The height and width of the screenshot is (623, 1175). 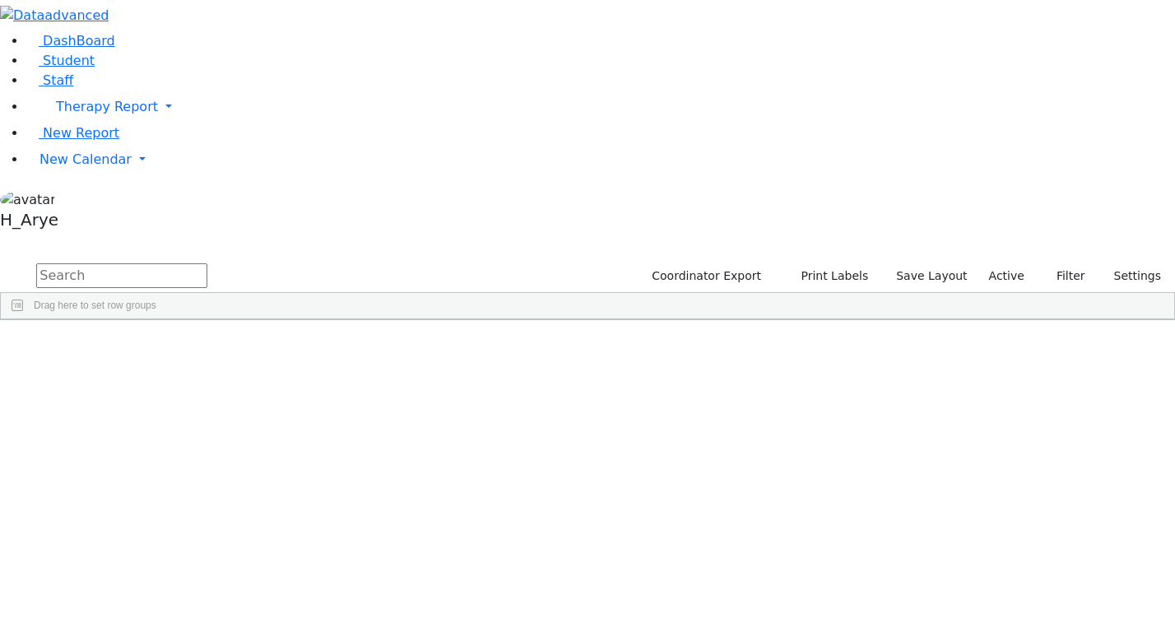 I want to click on span: DashBoard, so click(x=79, y=40).